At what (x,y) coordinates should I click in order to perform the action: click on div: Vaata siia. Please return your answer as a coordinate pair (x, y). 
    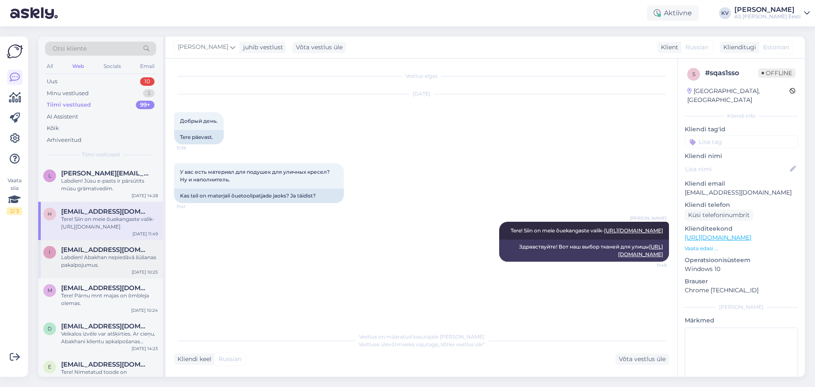
    Looking at the image, I should click on (14, 196).